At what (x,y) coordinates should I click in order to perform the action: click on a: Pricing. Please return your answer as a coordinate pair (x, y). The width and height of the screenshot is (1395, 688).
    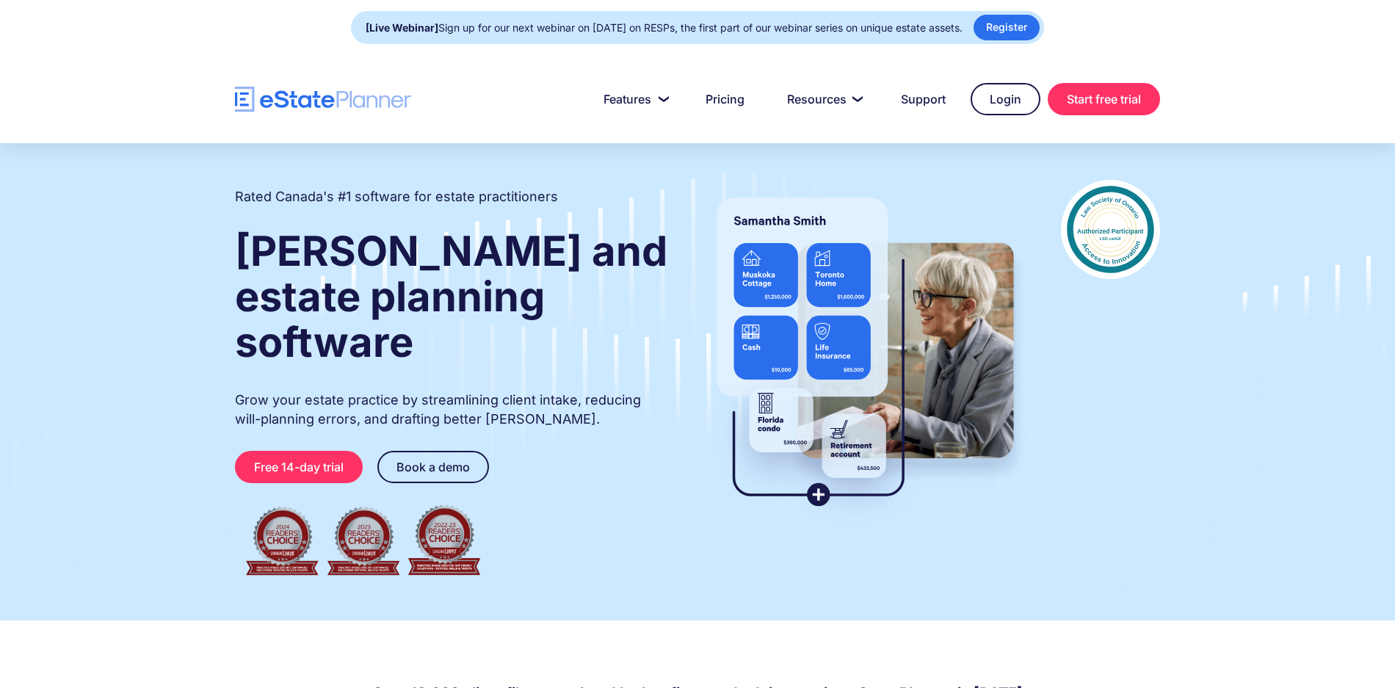
    Looking at the image, I should click on (724, 99).